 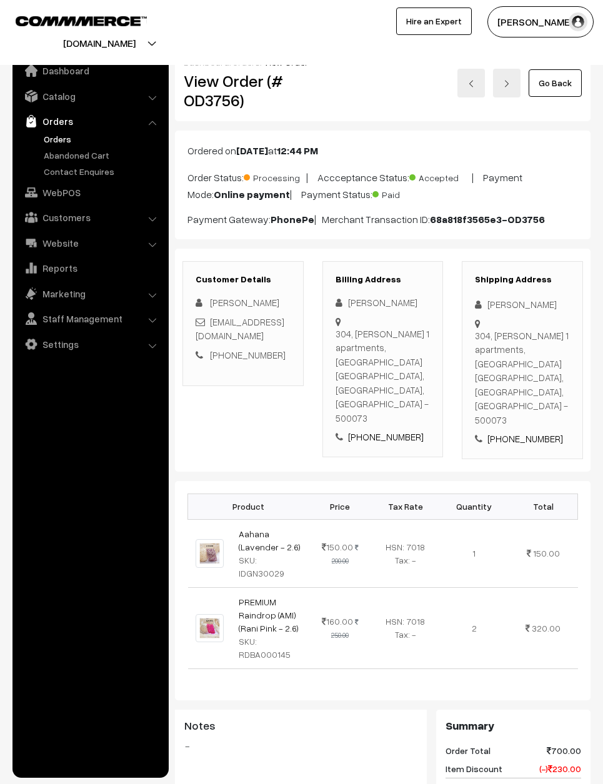 I want to click on a: Staff Management, so click(x=90, y=319).